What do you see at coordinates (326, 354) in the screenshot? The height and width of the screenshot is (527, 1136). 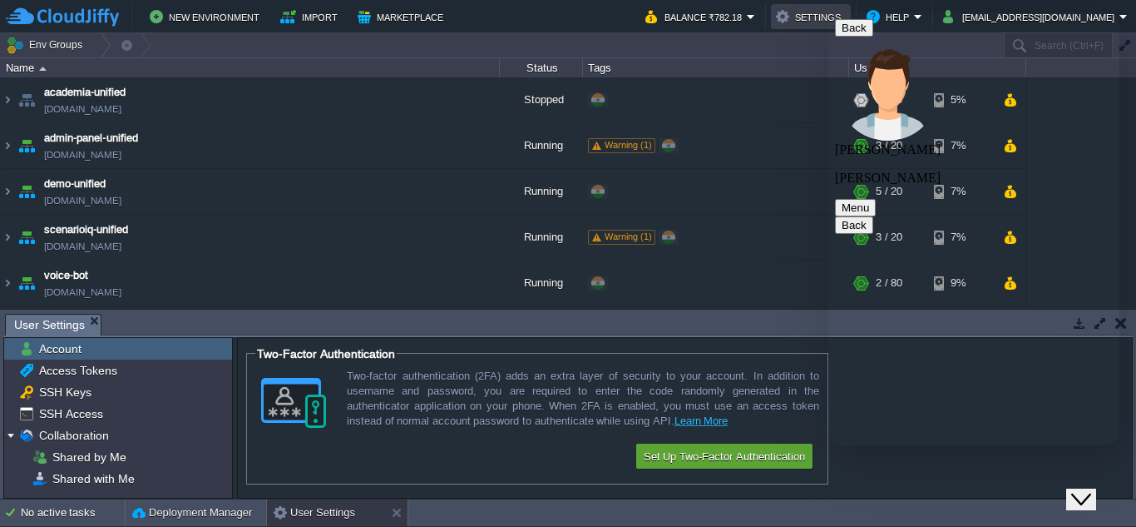 I see `span: Two-Factor Authentication` at bounding box center [326, 354].